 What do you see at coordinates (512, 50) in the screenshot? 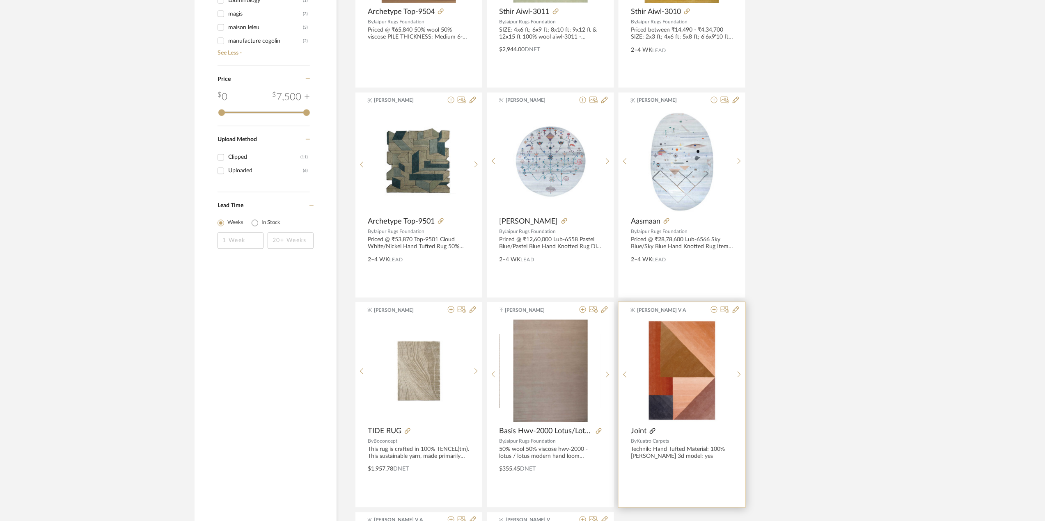
I see `span: $2,944.00` at bounding box center [512, 50].